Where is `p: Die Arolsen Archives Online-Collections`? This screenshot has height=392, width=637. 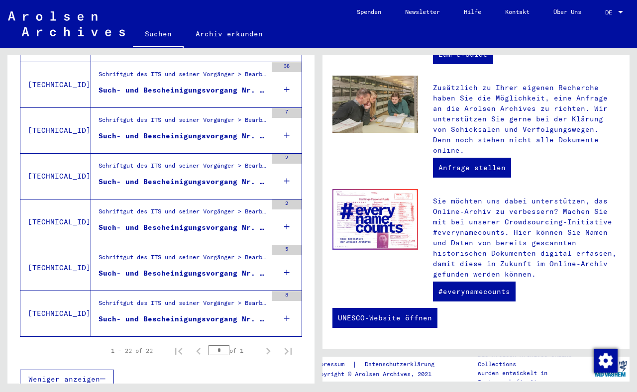
p: Die Arolsen Archives Online-Collections is located at coordinates (534, 360).